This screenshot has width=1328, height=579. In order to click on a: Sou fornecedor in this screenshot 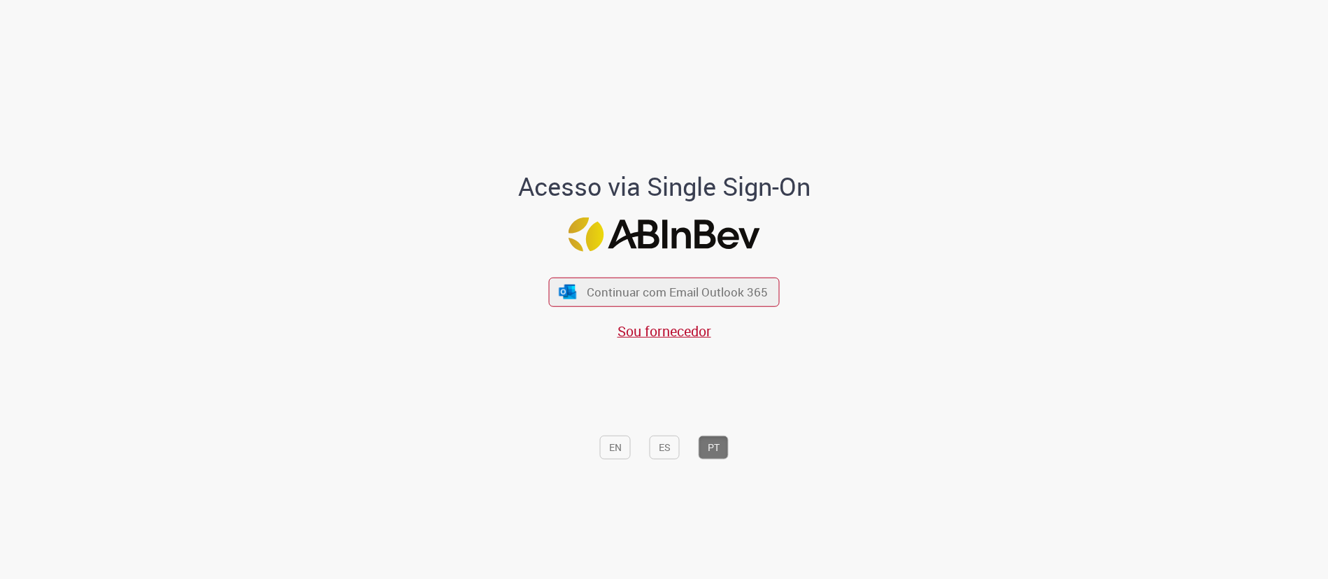, I will do `click(665, 330)`.